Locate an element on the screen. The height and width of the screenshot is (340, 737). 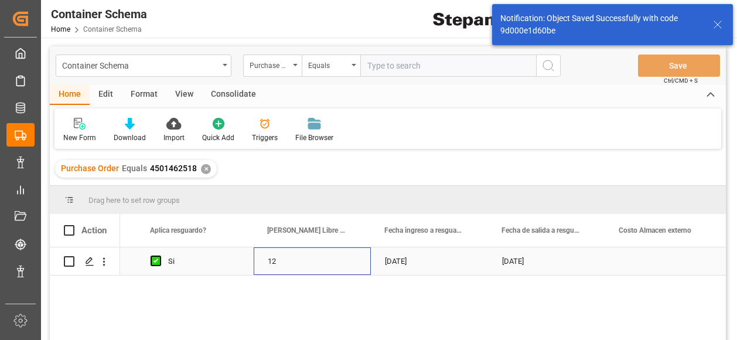
div: Download is located at coordinates (129, 138).